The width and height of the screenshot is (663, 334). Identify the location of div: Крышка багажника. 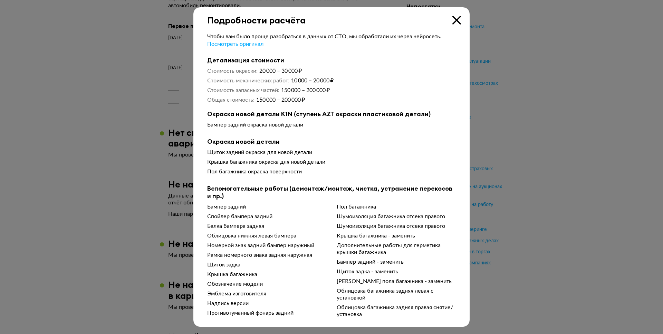
(266, 275).